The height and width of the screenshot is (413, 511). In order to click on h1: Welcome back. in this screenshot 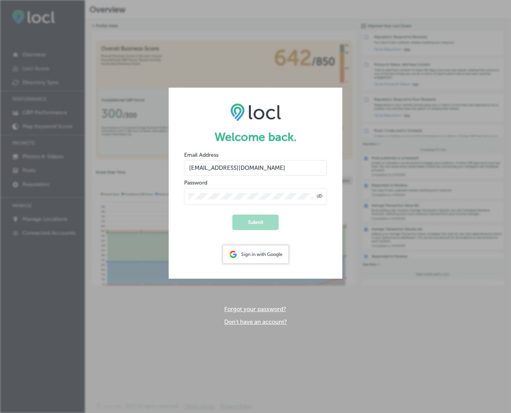, I will do `click(256, 137)`.